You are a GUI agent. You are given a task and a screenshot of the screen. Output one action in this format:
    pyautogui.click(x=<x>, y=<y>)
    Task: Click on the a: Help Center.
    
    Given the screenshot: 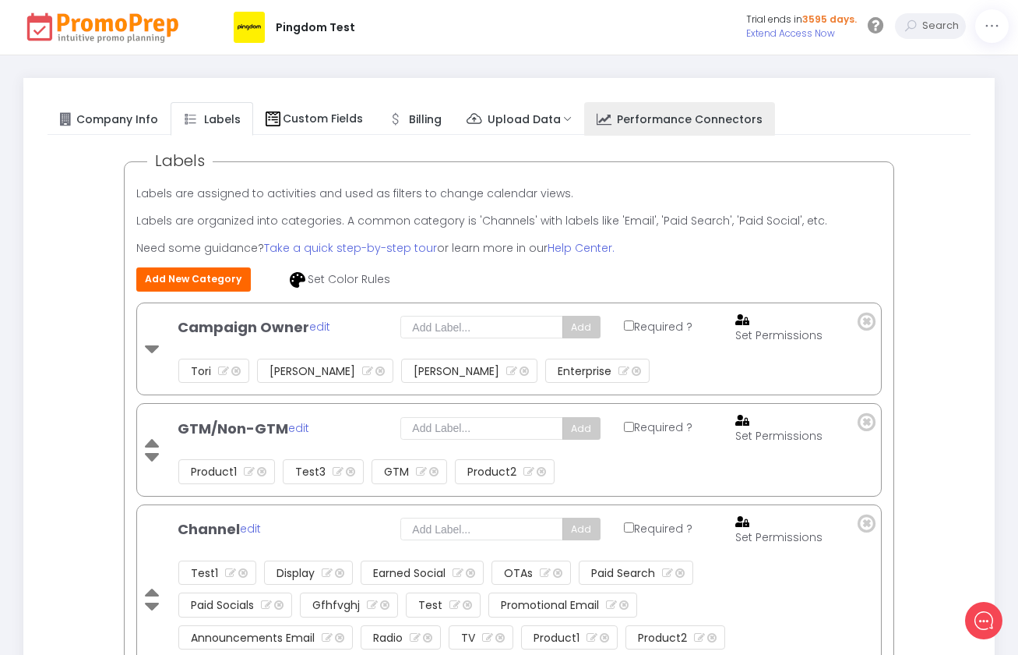 What is the action you would take?
    pyautogui.click(x=581, y=248)
    